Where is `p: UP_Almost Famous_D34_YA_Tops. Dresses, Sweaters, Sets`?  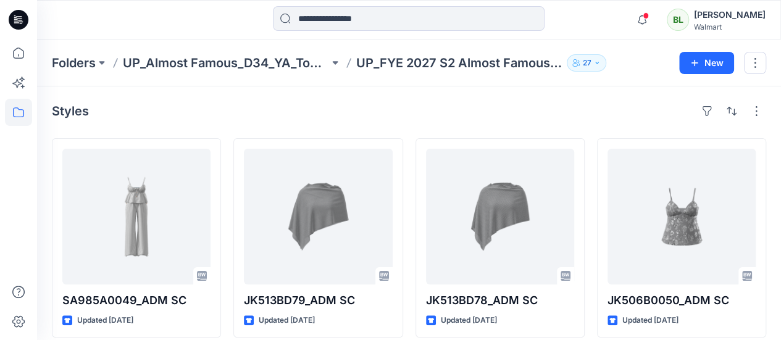
p: UP_Almost Famous_D34_YA_Tops. Dresses, Sweaters, Sets is located at coordinates (226, 63).